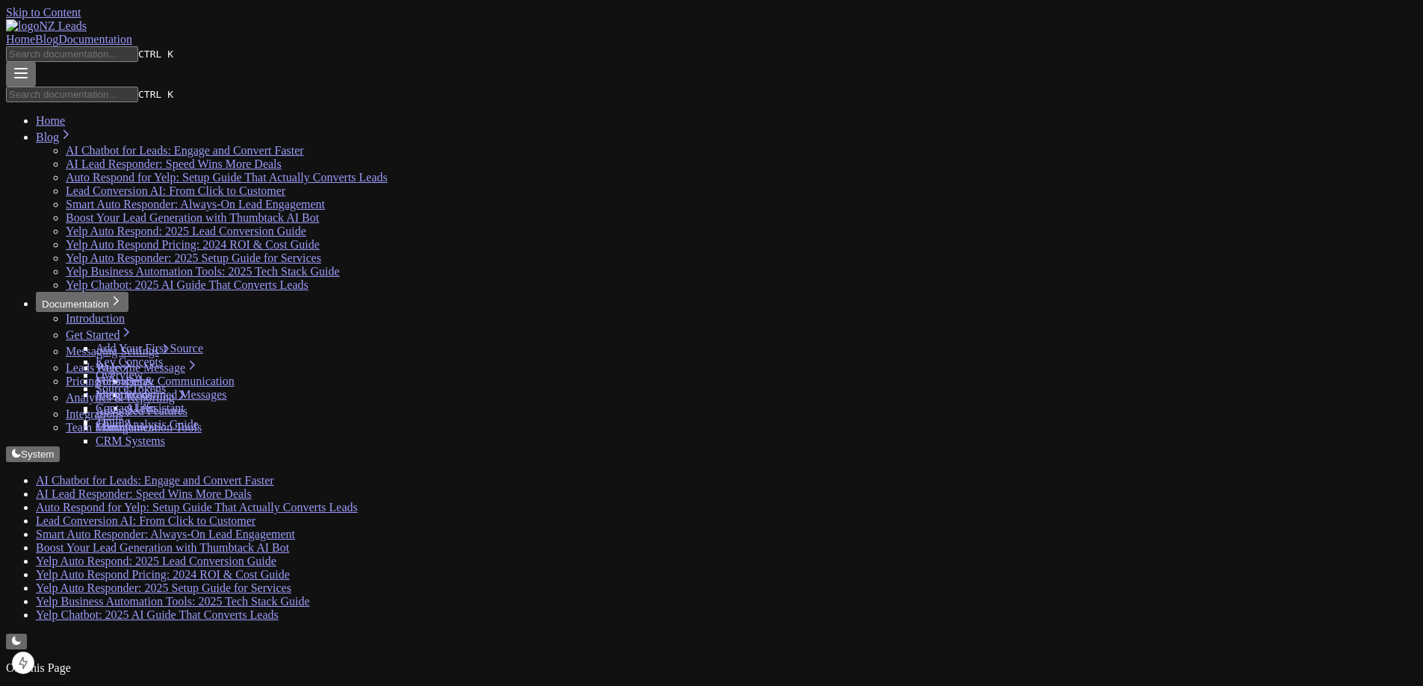  What do you see at coordinates (101, 414) in the screenshot?
I see `a: Integrations` at bounding box center [101, 414].